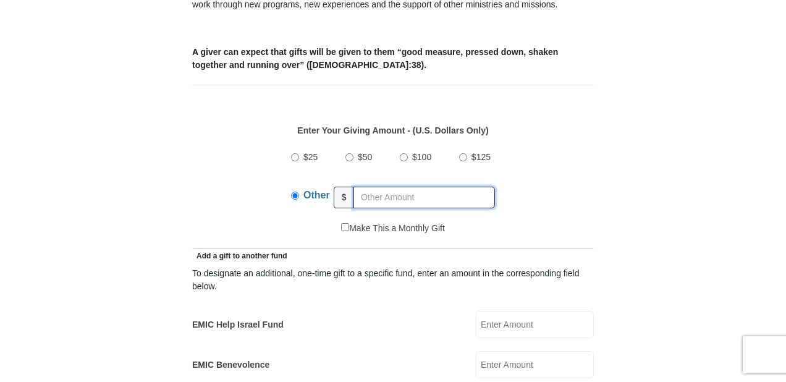 This screenshot has height=382, width=786. Describe the element at coordinates (310, 157) in the screenshot. I see `span: $25` at that location.